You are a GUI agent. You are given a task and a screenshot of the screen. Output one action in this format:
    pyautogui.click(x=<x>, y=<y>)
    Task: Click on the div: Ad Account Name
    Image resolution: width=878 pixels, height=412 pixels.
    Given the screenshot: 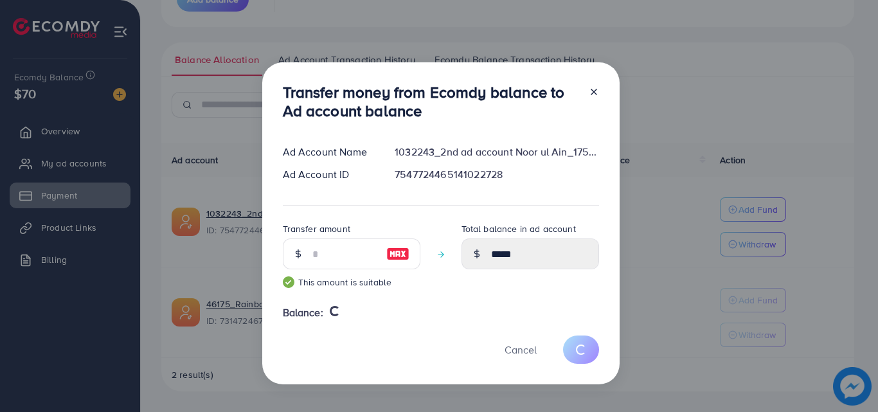 What is the action you would take?
    pyautogui.click(x=328, y=152)
    